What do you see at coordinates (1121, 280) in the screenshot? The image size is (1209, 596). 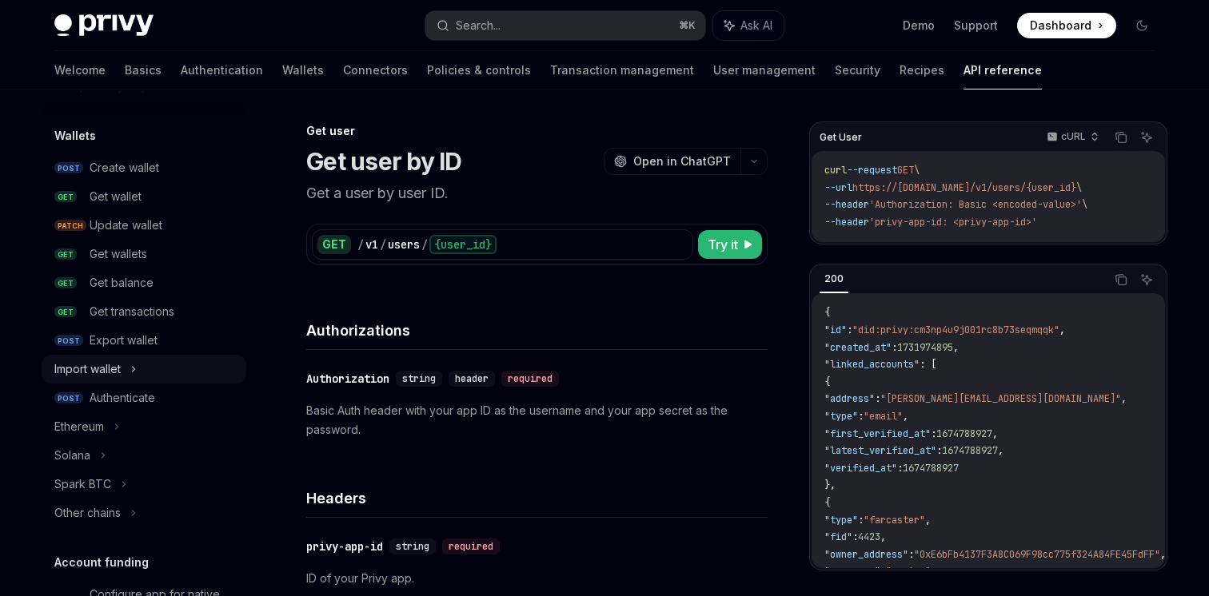 I see `button: Copy the contents from the code block` at bounding box center [1121, 280].